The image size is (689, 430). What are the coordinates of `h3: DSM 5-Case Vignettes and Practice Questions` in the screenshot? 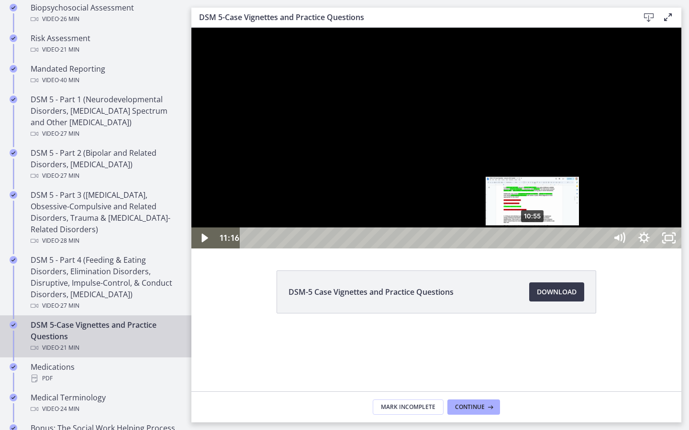 It's located at (411, 17).